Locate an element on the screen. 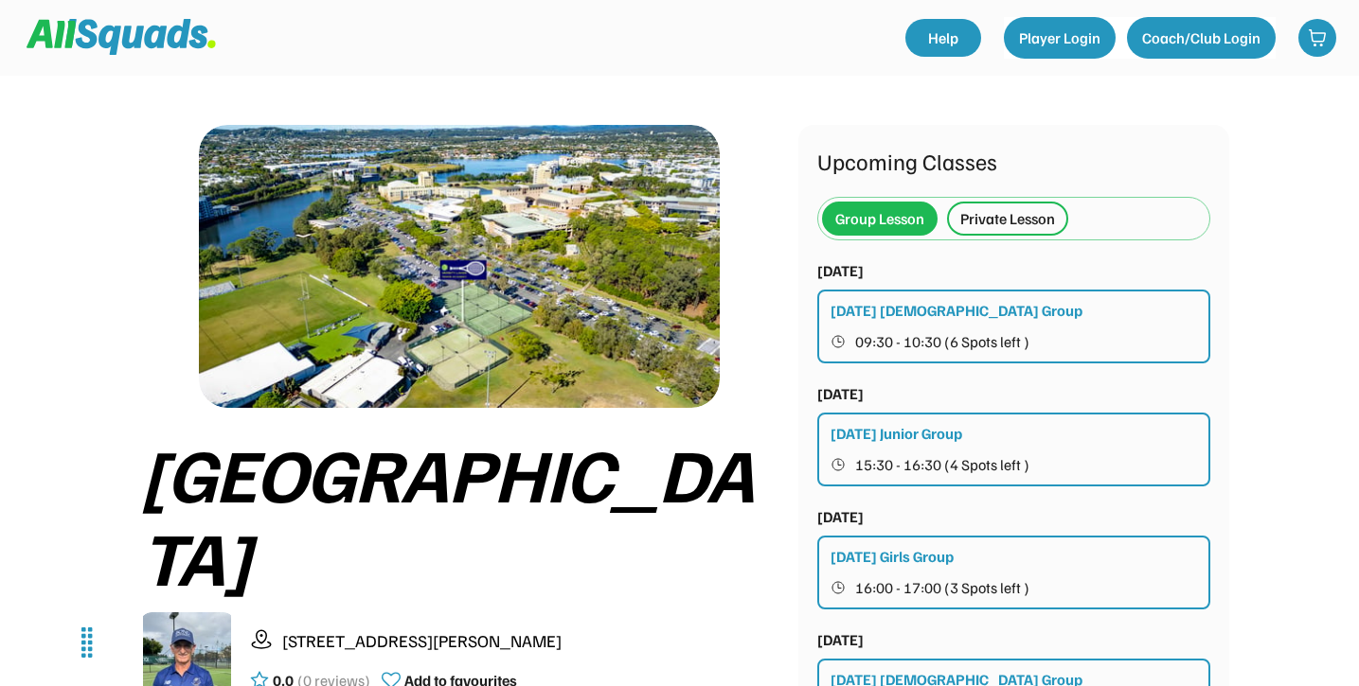 This screenshot has height=686, width=1359. button: Coach/Club Login is located at coordinates (1201, 38).